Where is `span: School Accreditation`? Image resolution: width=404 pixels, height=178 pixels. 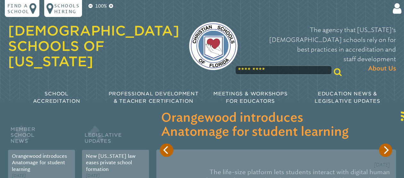 span: School Accreditation is located at coordinates (57, 97).